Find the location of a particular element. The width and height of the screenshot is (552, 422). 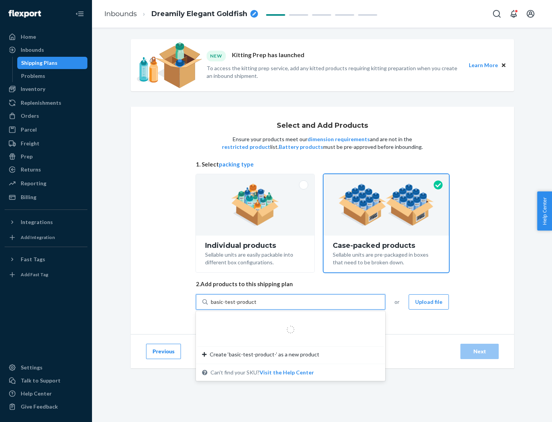

button: Close Navigation is located at coordinates (80, 14).